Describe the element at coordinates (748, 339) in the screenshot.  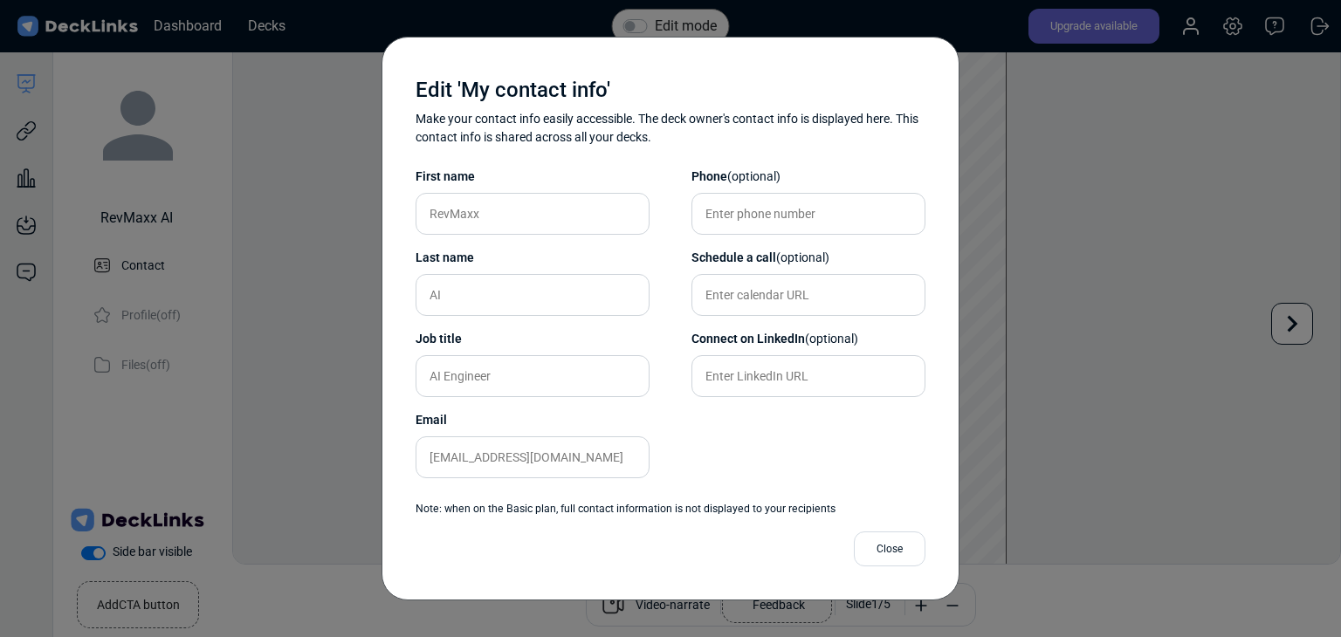
I see `b: Connect on LinkedIn` at that location.